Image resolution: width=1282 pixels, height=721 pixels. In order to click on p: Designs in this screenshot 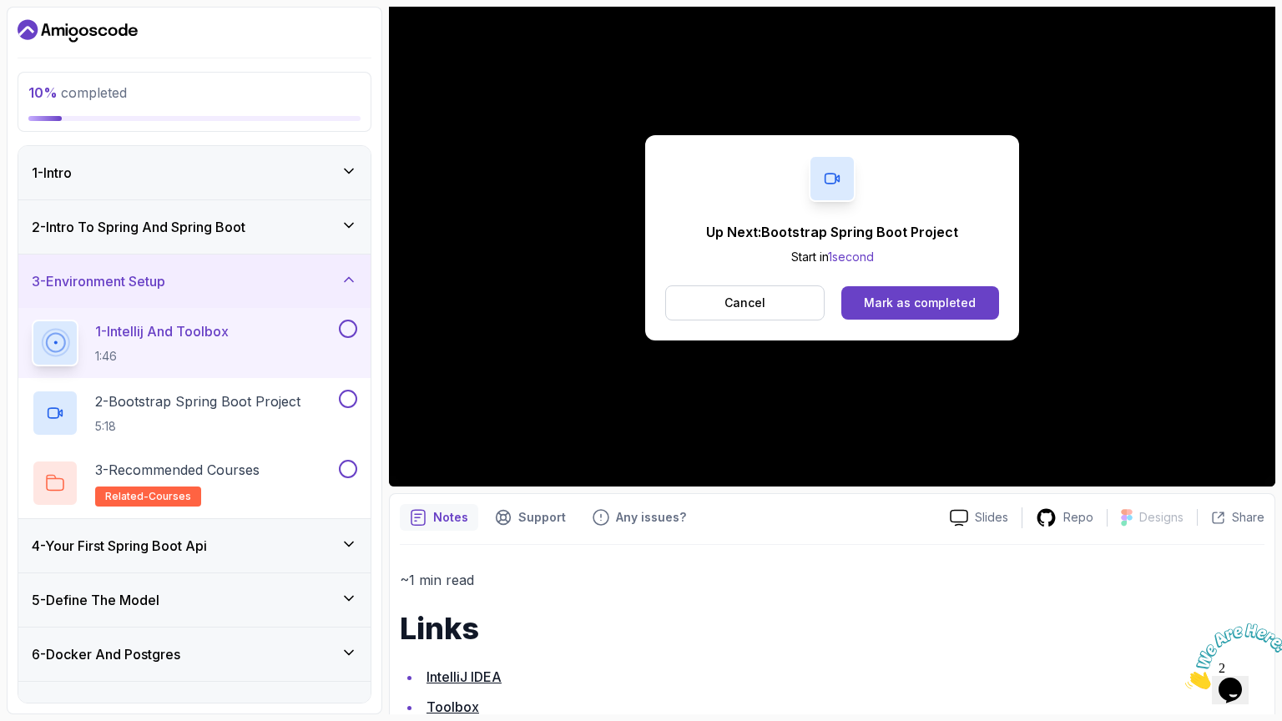, I will do `click(1161, 517)`.